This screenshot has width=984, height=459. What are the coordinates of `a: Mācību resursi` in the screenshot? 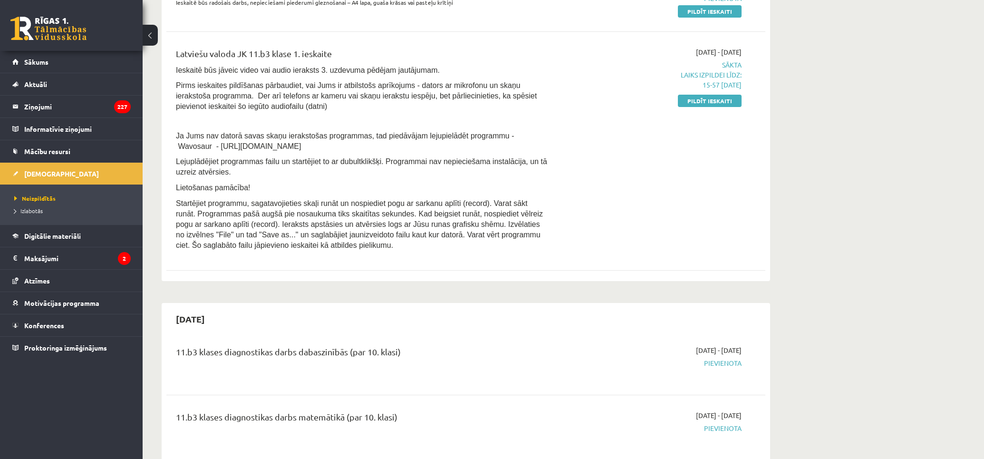 It's located at (71, 151).